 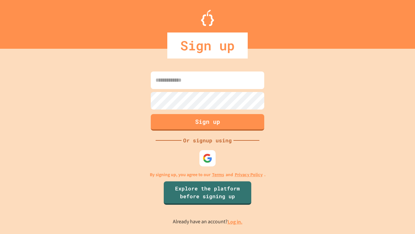 I want to click on a: Privacy Policy, so click(x=249, y=174).